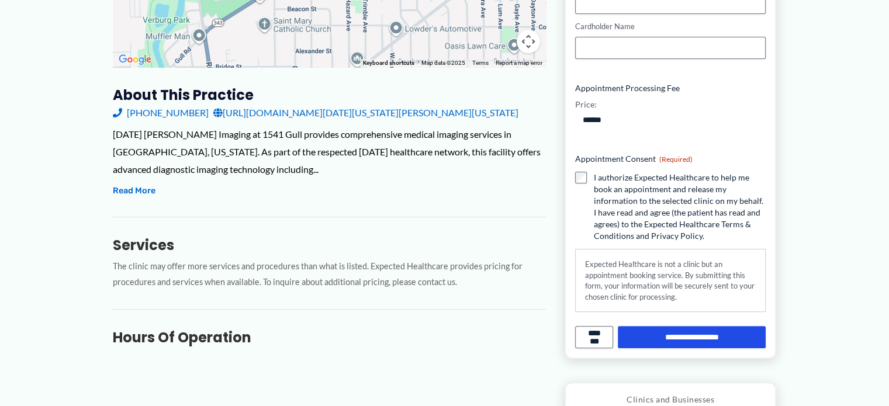 The width and height of the screenshot is (889, 406). I want to click on a: Report a map error, so click(519, 63).